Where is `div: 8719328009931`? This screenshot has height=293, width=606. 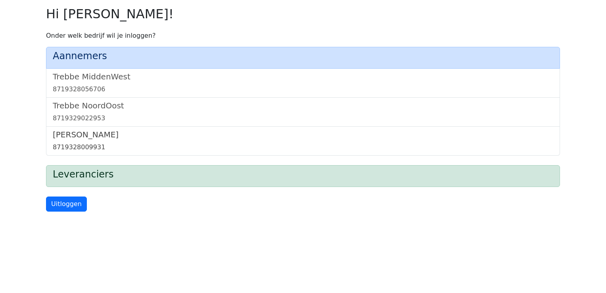
div: 8719328009931 is located at coordinates (303, 147).